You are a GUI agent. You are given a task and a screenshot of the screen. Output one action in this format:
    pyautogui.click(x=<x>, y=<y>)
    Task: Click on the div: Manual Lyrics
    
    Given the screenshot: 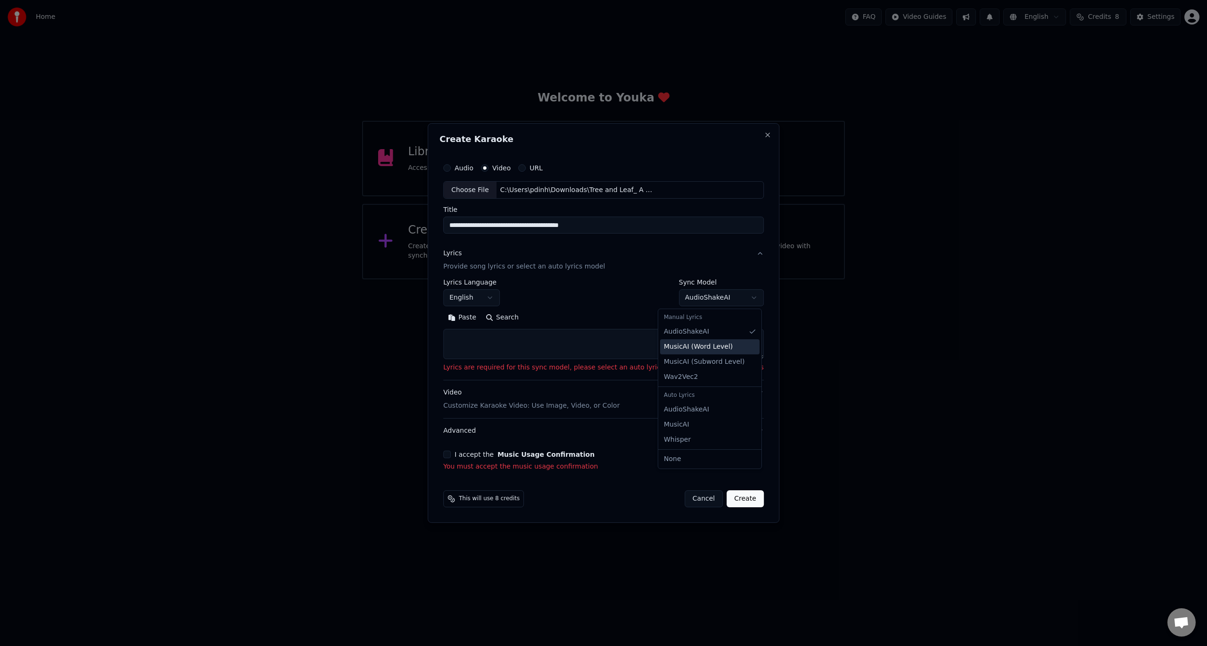 What is the action you would take?
    pyautogui.click(x=710, y=317)
    